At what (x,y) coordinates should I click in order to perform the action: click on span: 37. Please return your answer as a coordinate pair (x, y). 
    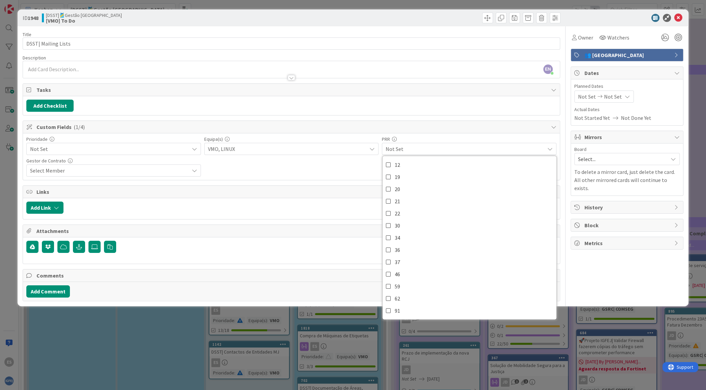
    Looking at the image, I should click on (397, 262).